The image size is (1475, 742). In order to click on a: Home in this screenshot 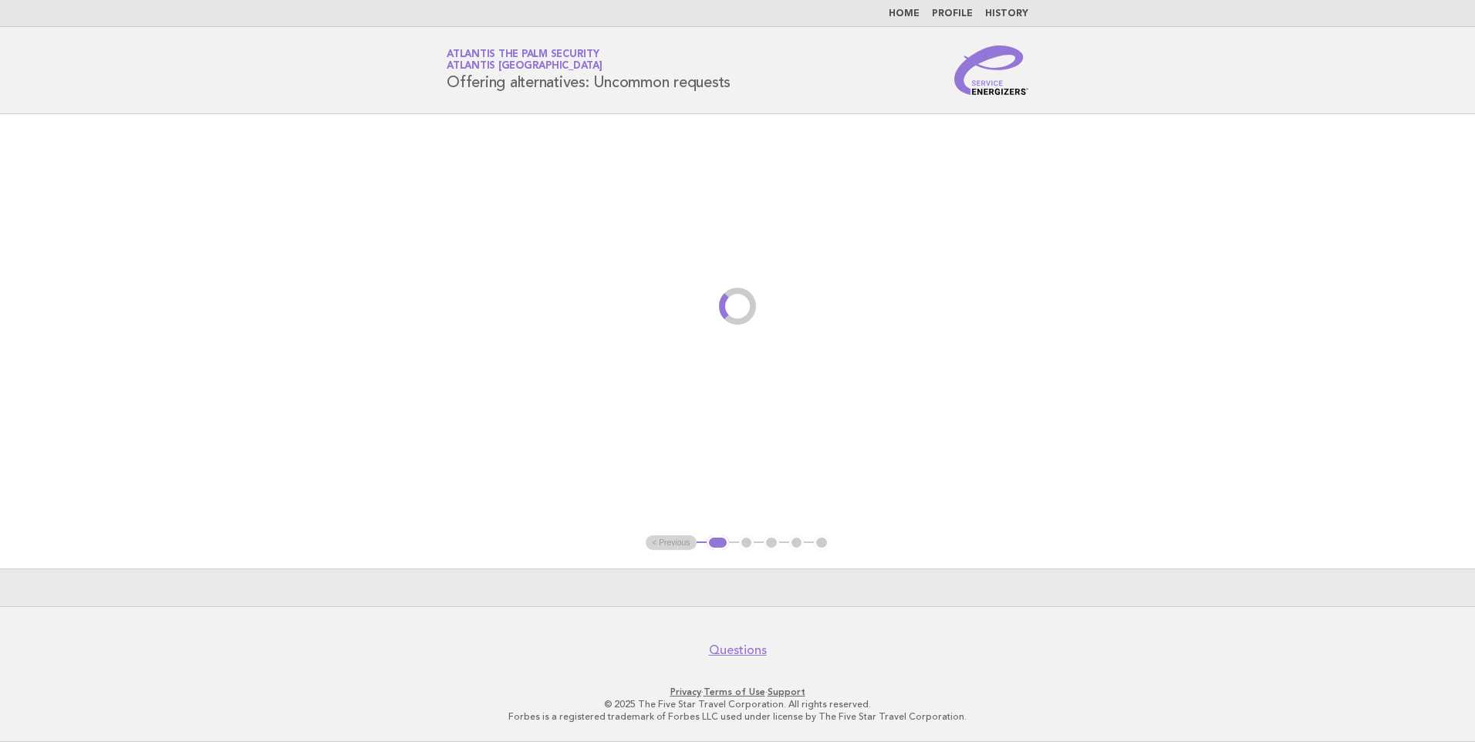, I will do `click(904, 14)`.